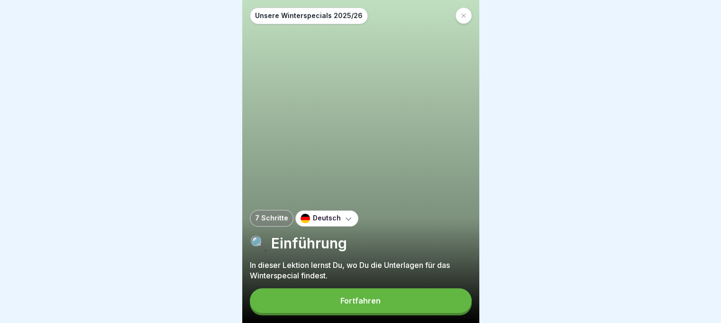  I want to click on p: Deutsch, so click(327, 218).